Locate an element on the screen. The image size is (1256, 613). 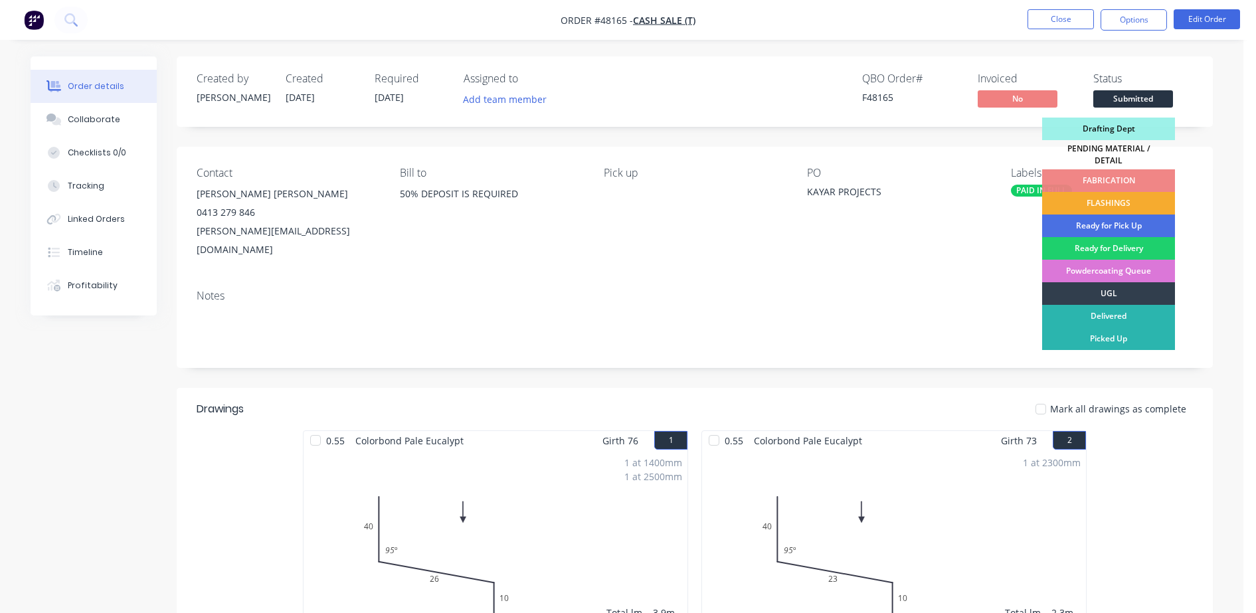
div: FLASHINGS is located at coordinates (1108, 203).